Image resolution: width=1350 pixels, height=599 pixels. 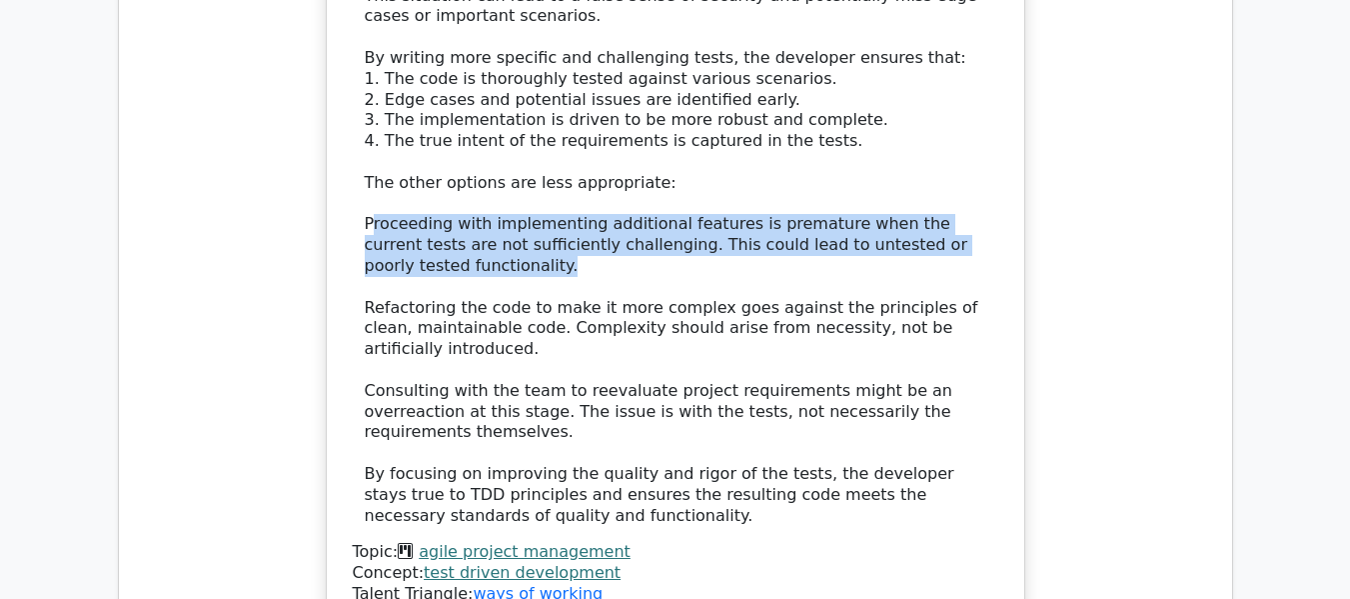 I want to click on a: test driven development, so click(x=522, y=572).